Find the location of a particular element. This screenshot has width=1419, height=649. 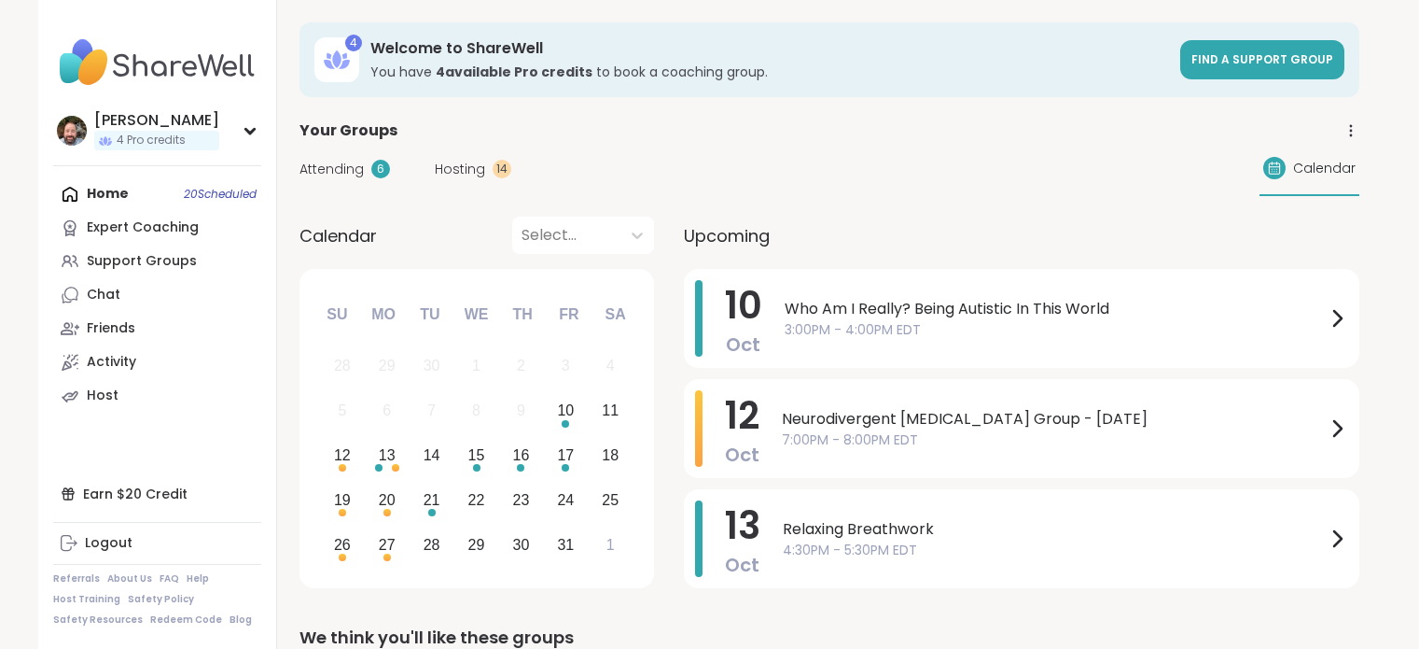

a: Redeem Code is located at coordinates (186, 620).